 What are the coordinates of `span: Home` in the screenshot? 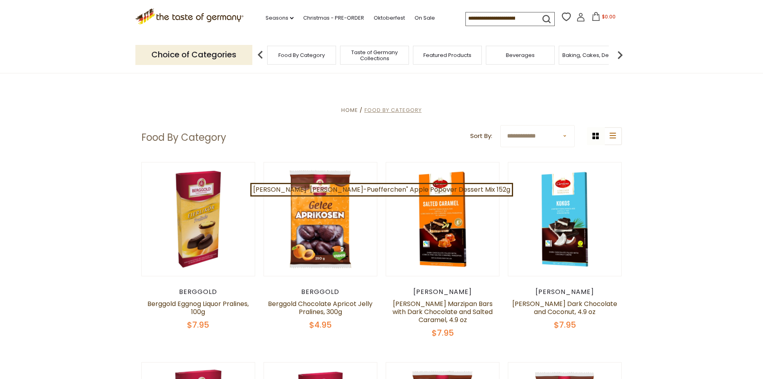 It's located at (350, 110).